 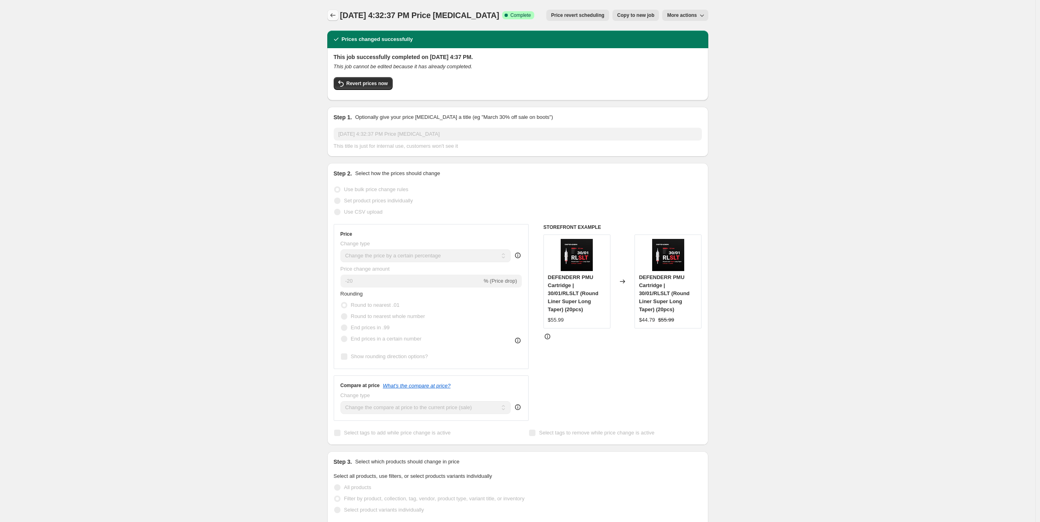 I want to click on span: Select tags to remove while price change is active, so click(x=597, y=432).